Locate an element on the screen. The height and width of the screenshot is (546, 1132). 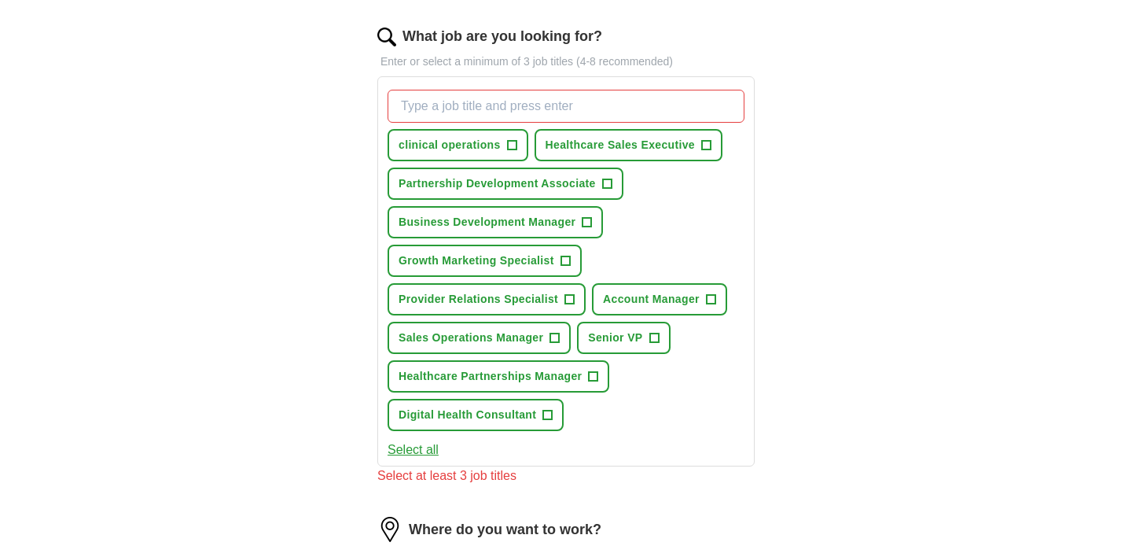
span: clinical operations is located at coordinates (450, 145).